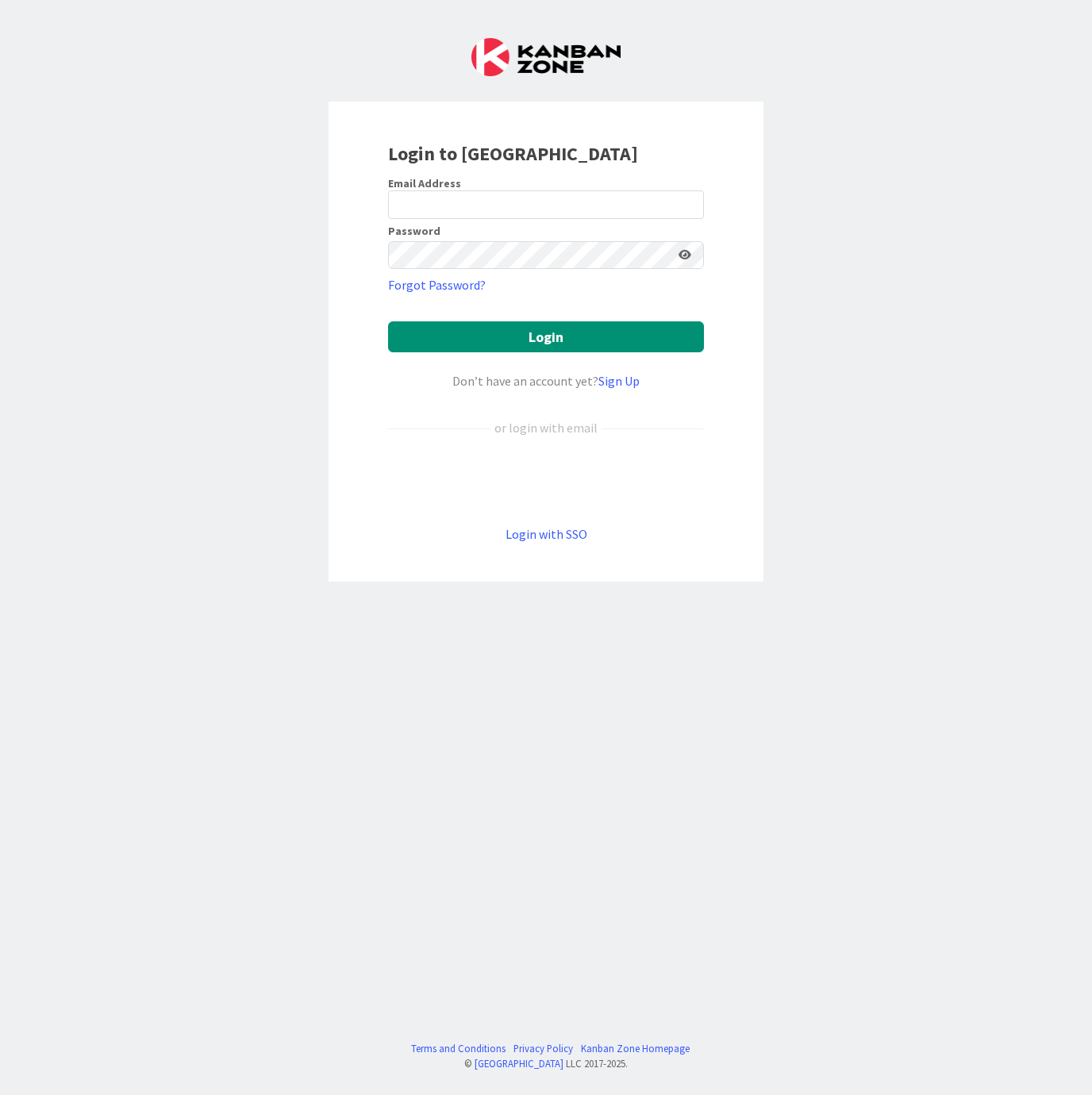  What do you see at coordinates (546, 428) in the screenshot?
I see `div: or login with email` at bounding box center [546, 428].